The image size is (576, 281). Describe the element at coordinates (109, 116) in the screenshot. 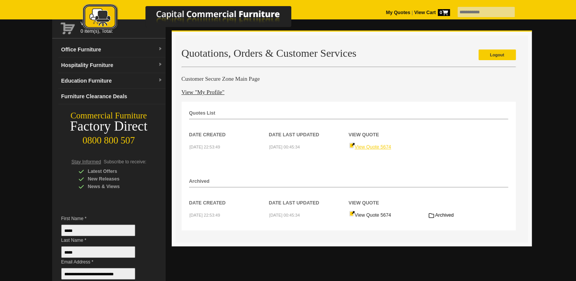

I see `div: Commercial Furniture` at that location.